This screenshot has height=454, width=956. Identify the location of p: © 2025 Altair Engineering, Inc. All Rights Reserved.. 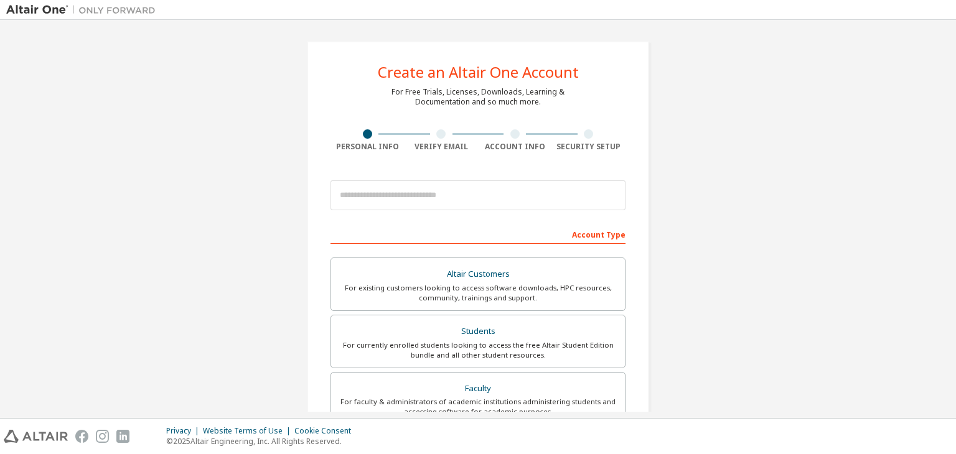
(262, 441).